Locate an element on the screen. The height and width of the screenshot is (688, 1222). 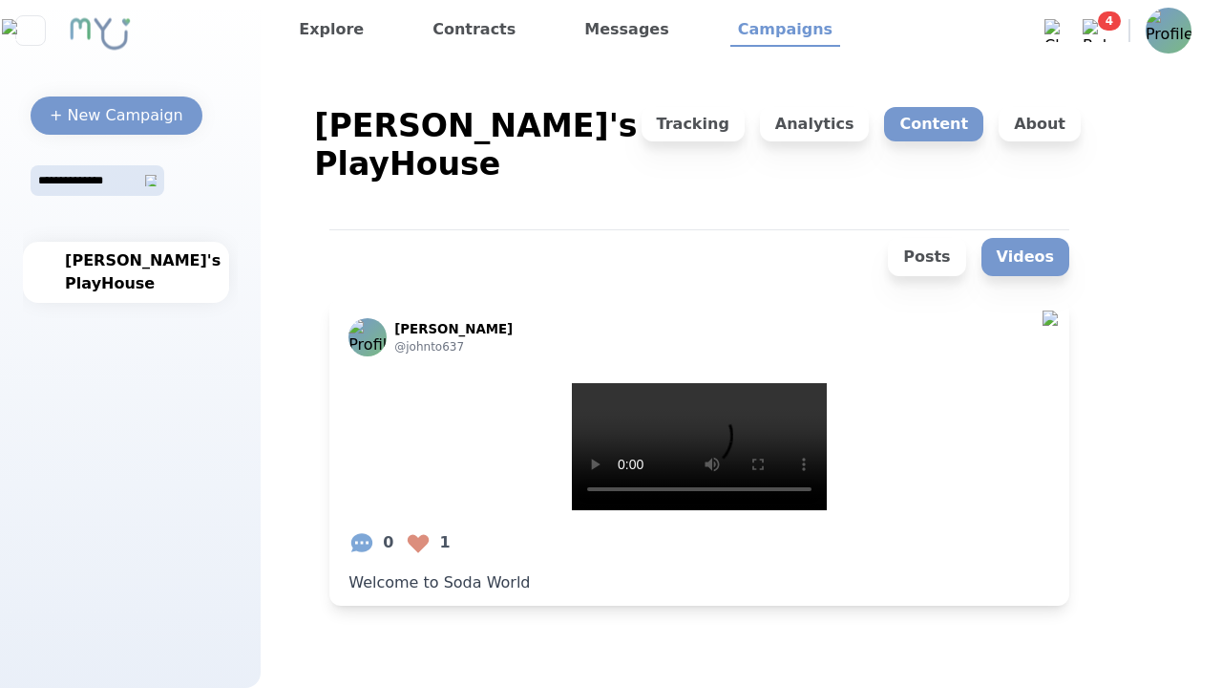
img: Close is located at coordinates (1050, 318).